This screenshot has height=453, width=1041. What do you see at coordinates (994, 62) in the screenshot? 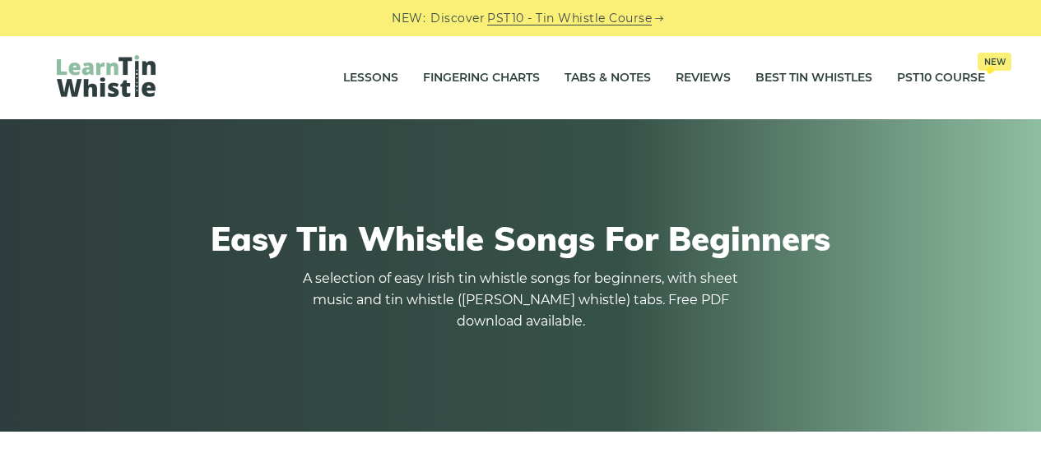
I see `span: New` at bounding box center [994, 62].